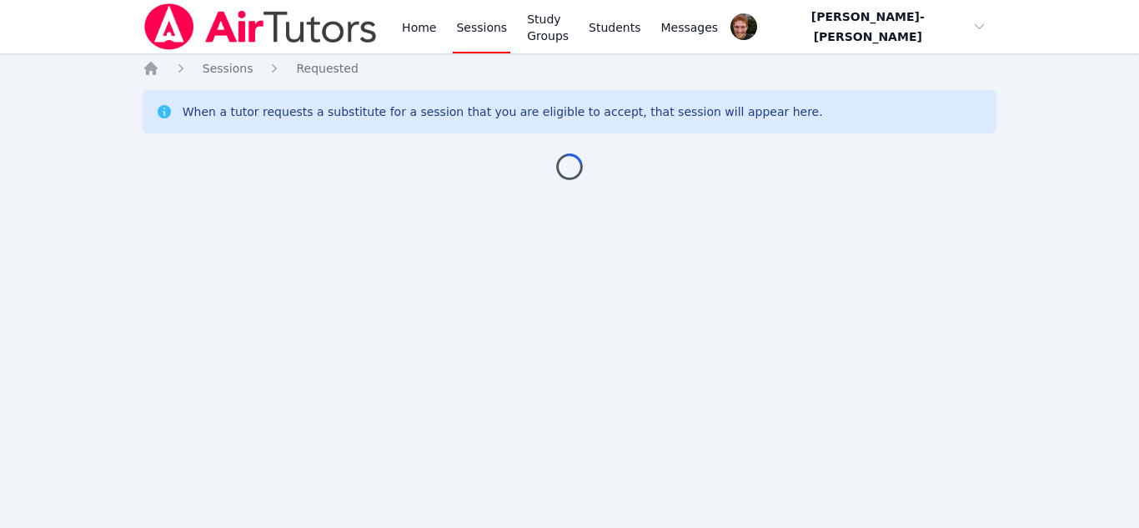 This screenshot has height=528, width=1139. Describe the element at coordinates (228, 68) in the screenshot. I see `span: Sessions` at that location.